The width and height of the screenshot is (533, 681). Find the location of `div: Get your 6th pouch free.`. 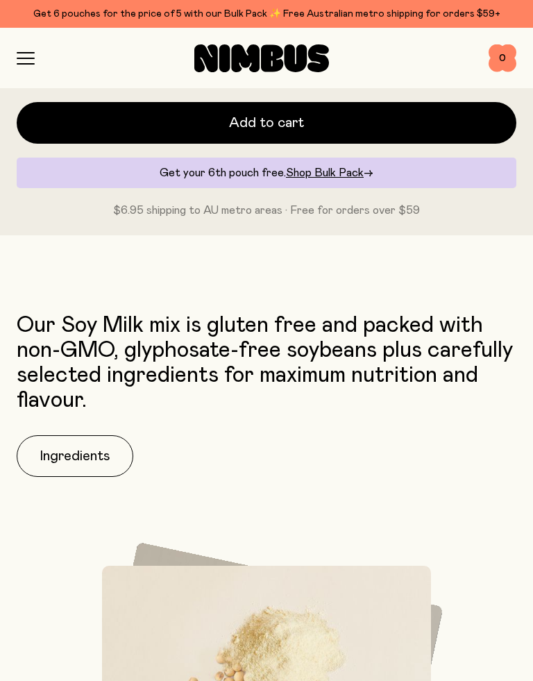

div: Get your 6th pouch free. is located at coordinates (267, 173).